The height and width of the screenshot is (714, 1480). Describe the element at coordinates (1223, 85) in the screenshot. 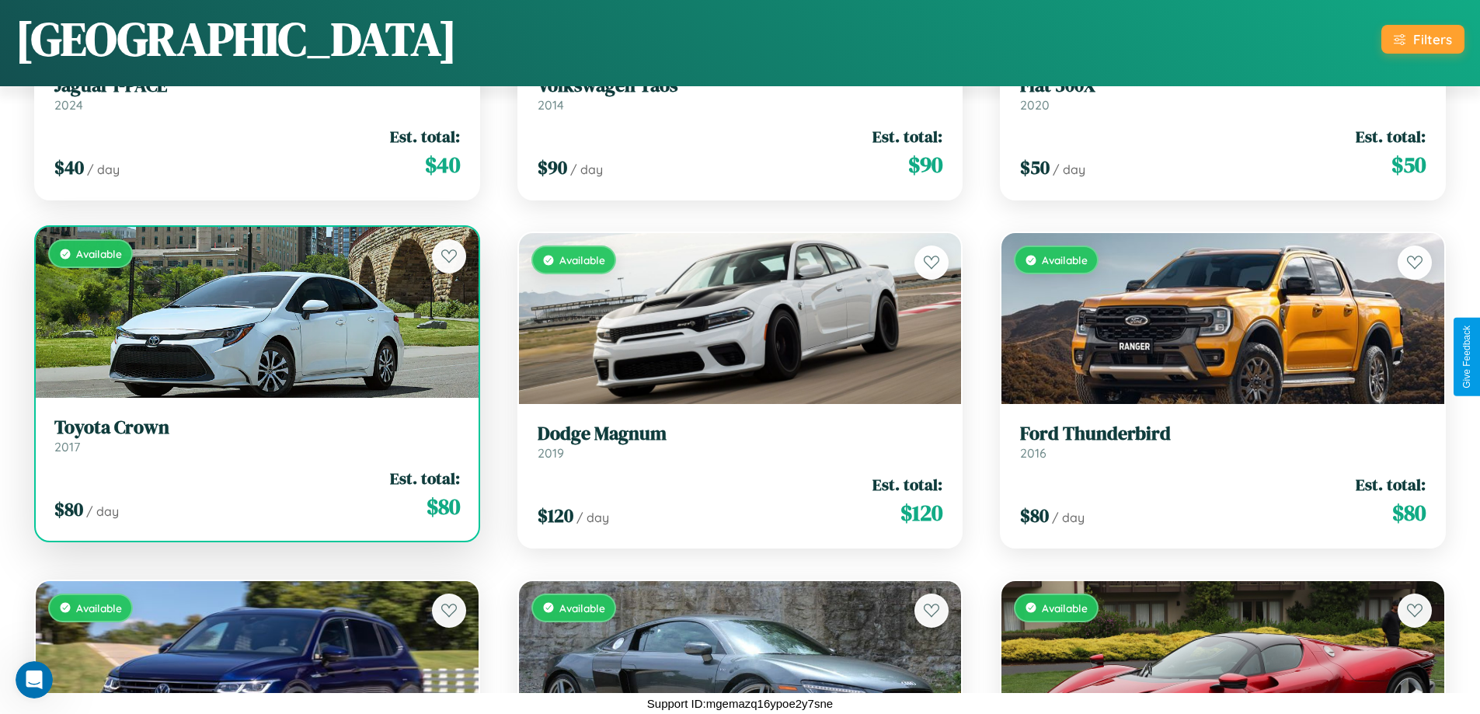

I see `h3: Fiat 500X` at that location.